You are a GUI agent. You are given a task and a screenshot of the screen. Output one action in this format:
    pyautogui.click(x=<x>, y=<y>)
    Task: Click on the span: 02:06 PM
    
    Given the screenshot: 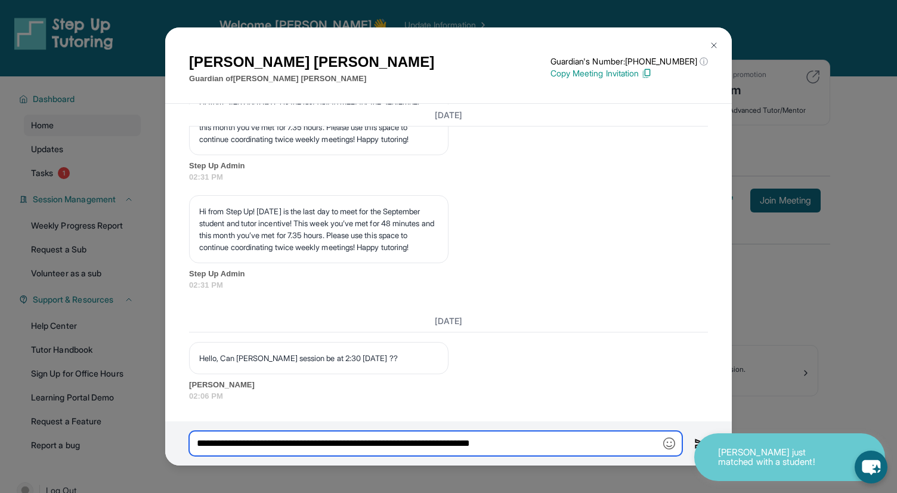 What is the action you would take?
    pyautogui.click(x=449, y=396)
    